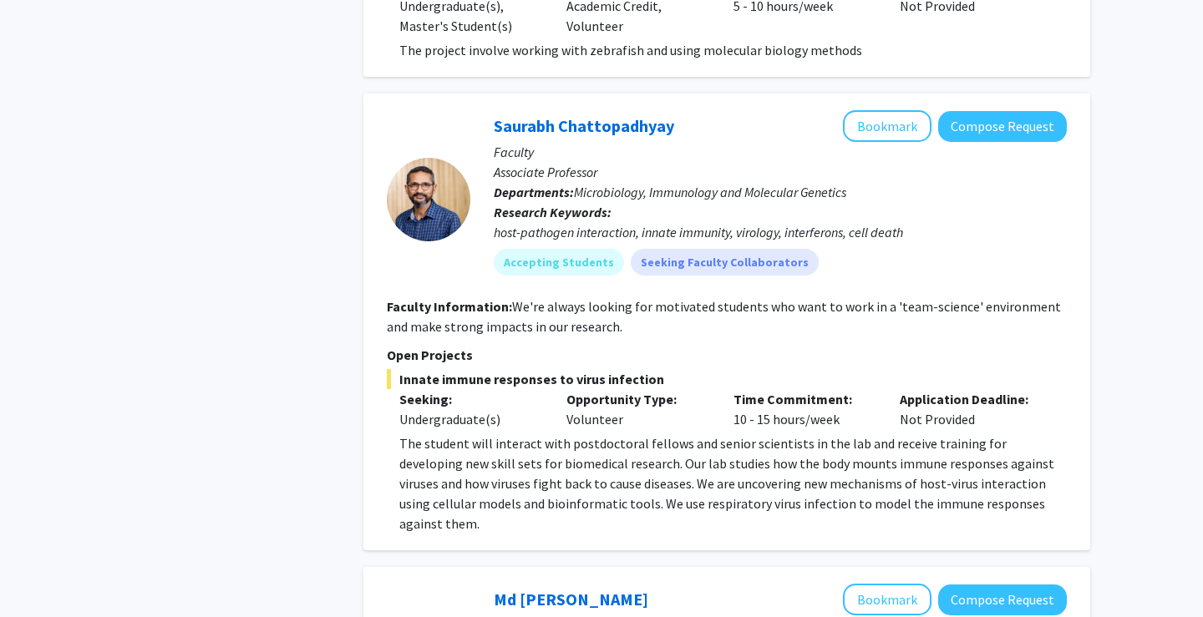 This screenshot has width=1203, height=617. Describe the element at coordinates (559, 262) in the screenshot. I see `mat-chip: Accepting Students` at that location.